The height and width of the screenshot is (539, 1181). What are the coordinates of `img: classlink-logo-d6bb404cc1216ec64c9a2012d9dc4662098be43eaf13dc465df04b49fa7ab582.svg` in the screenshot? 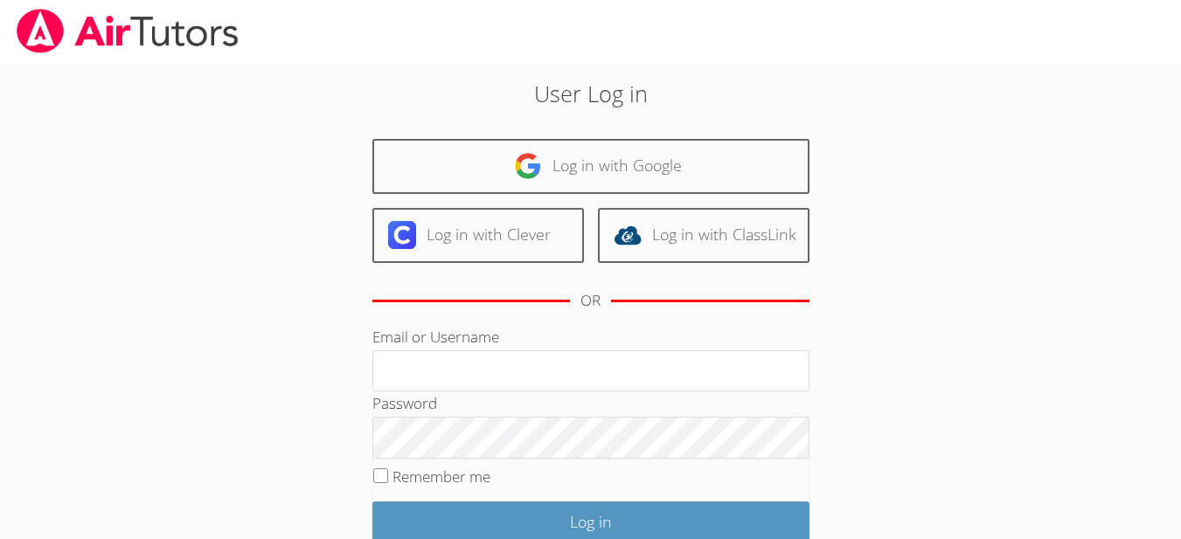 It's located at (628, 235).